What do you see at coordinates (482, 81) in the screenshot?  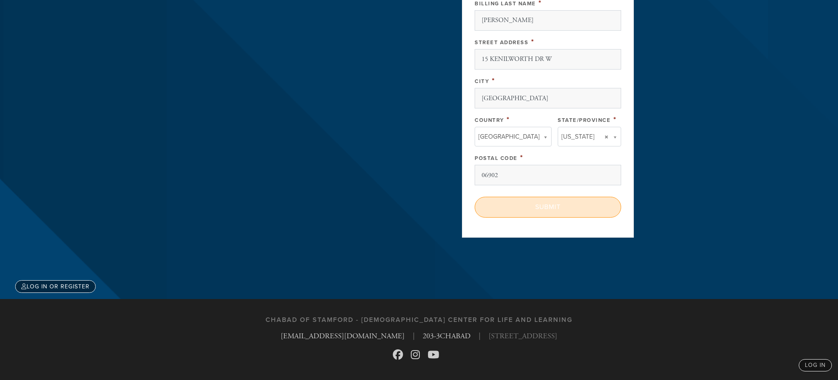 I see `label: City` at bounding box center [482, 81].